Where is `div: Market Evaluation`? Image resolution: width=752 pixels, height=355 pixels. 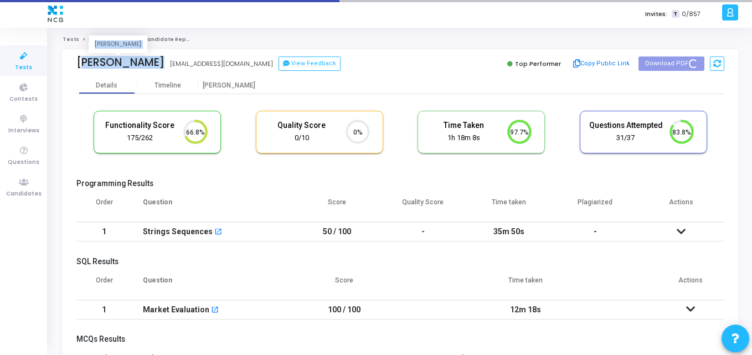 div: Market Evaluation is located at coordinates (176, 310).